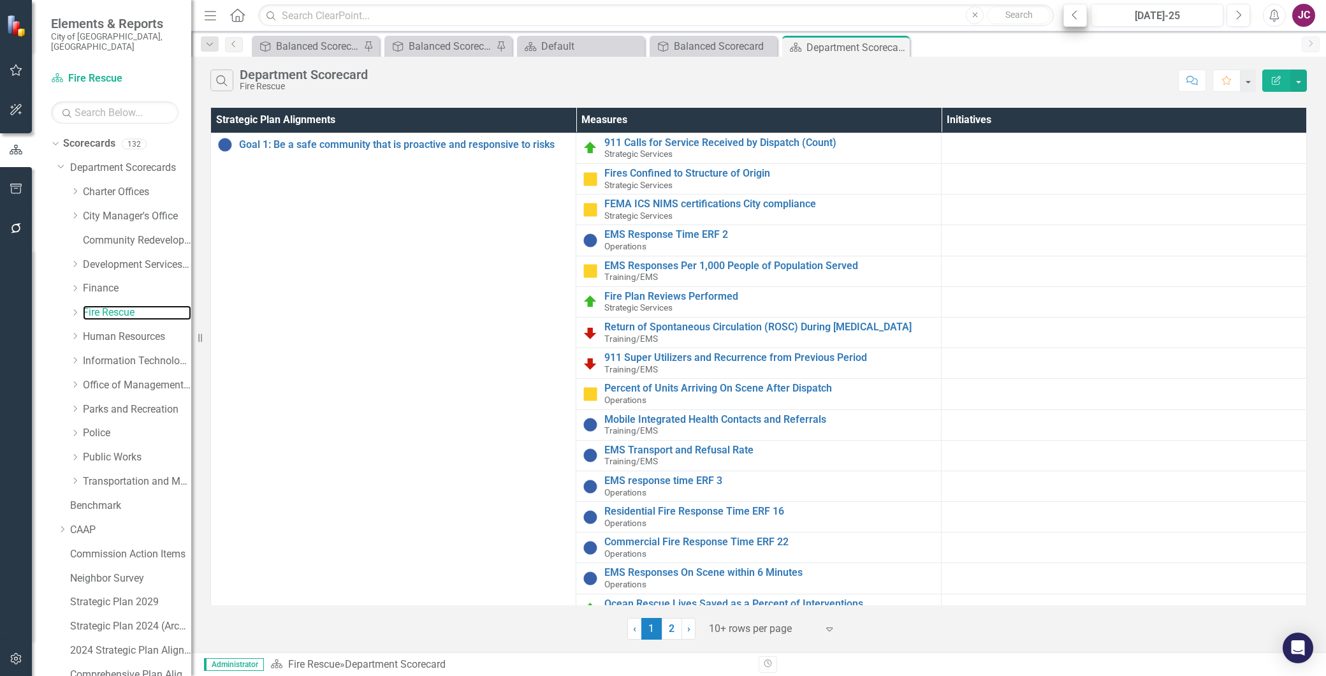  What do you see at coordinates (234, 664) in the screenshot?
I see `span: Administrator` at bounding box center [234, 664].